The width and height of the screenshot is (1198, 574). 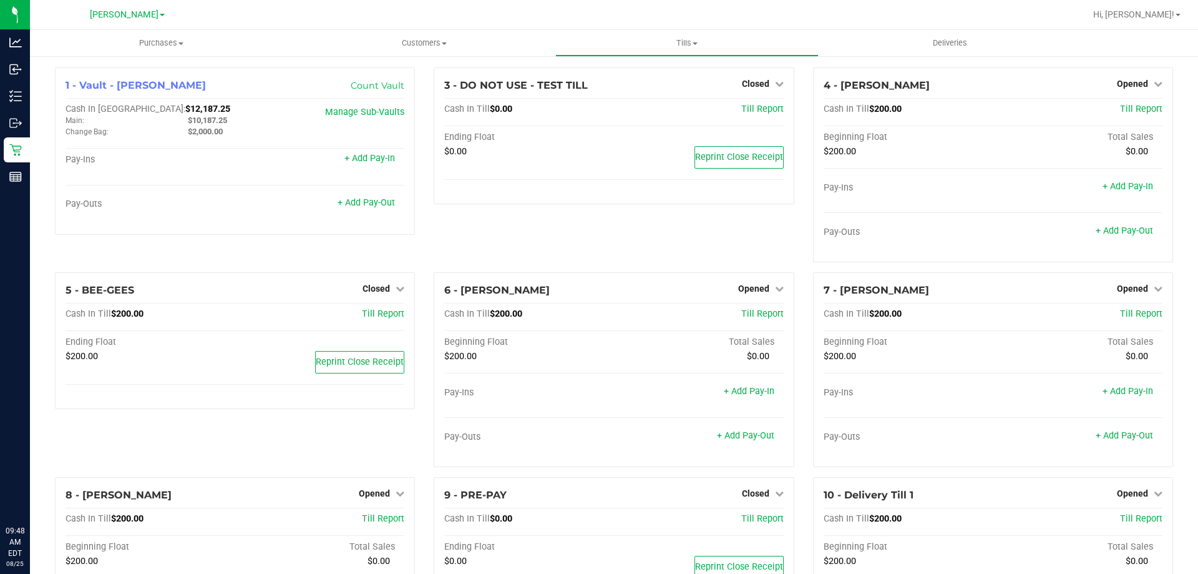 What do you see at coordinates (205, 131) in the screenshot?
I see `span: $2,000.00` at bounding box center [205, 131].